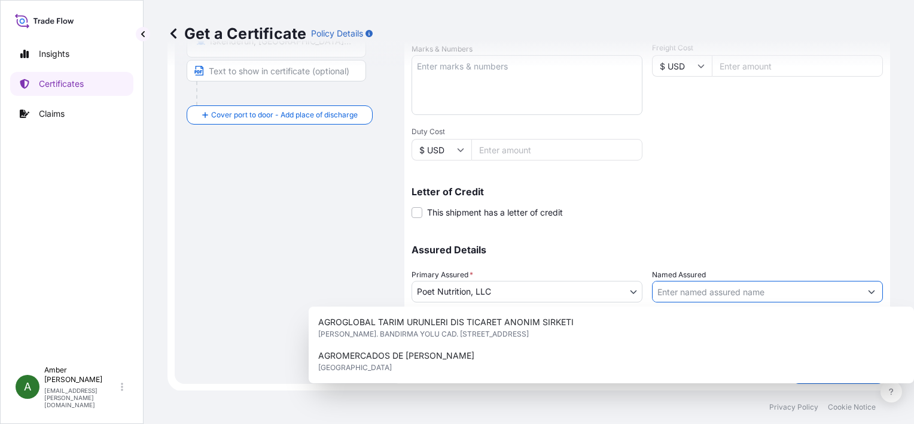 This screenshot has height=424, width=914. I want to click on span: This shipment has a letter of credit, so click(495, 212).